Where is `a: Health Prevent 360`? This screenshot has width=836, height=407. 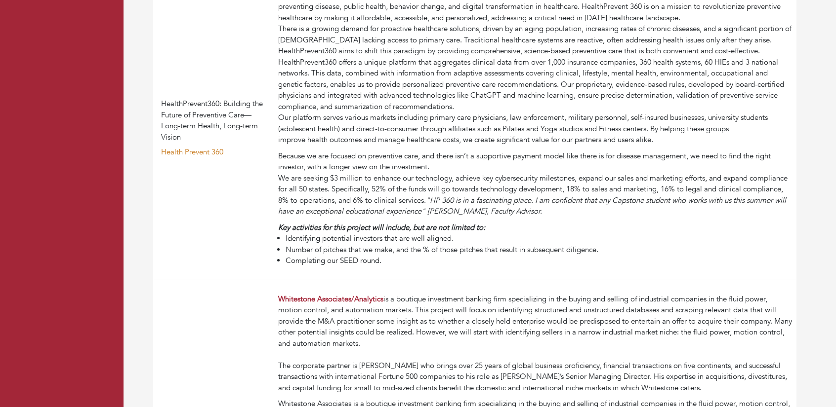
a: Health Prevent 360 is located at coordinates (192, 152).